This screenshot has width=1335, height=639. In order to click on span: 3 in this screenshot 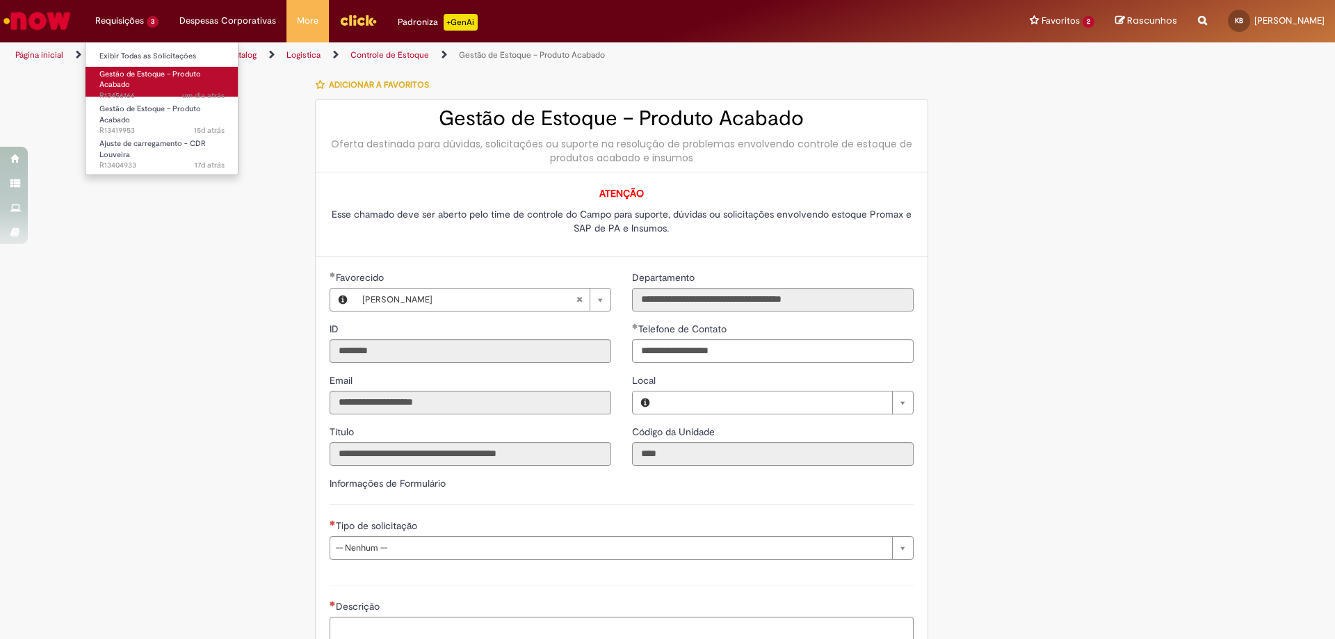, I will do `click(152, 22)`.